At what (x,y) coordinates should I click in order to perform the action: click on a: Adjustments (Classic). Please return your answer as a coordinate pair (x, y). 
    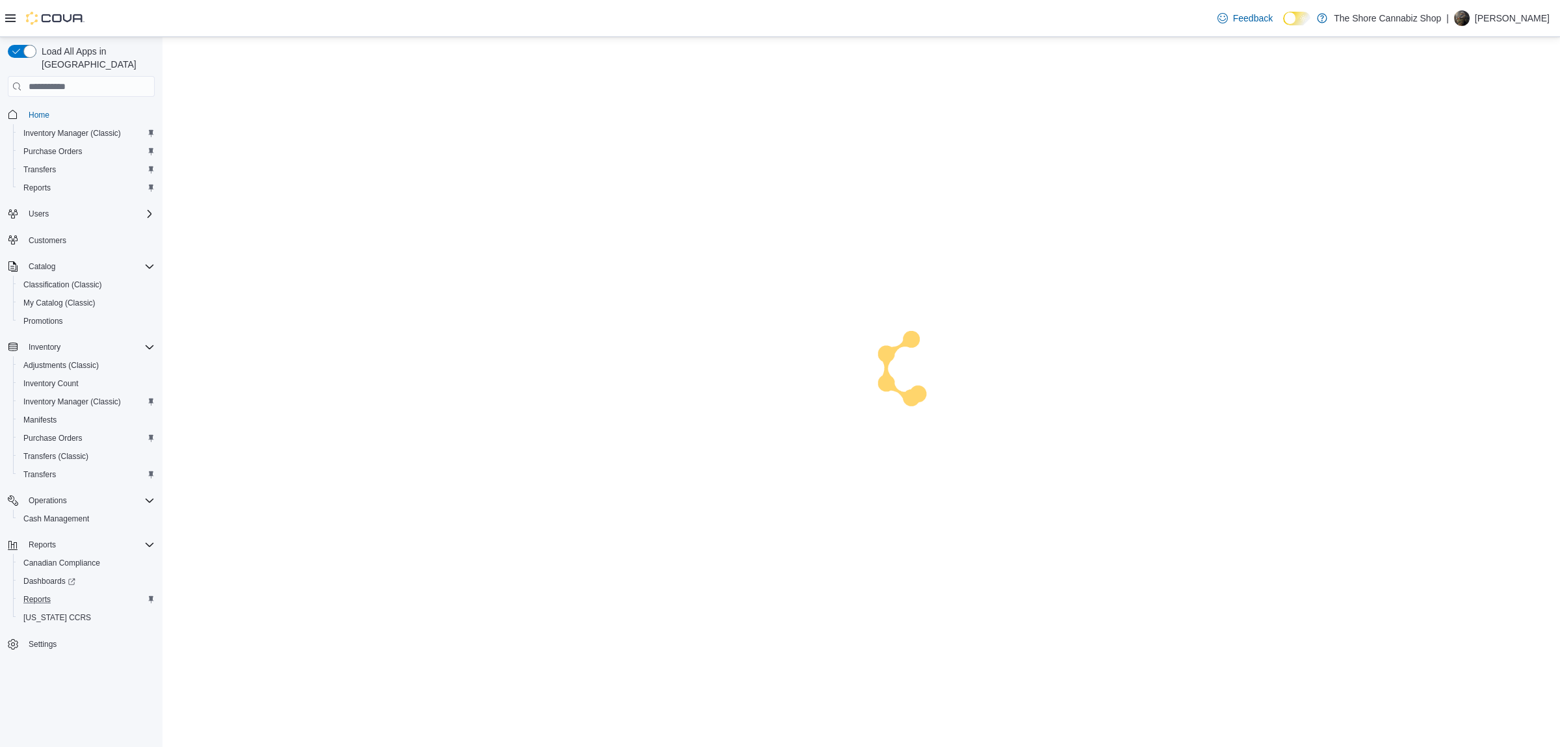
    Looking at the image, I should click on (61, 365).